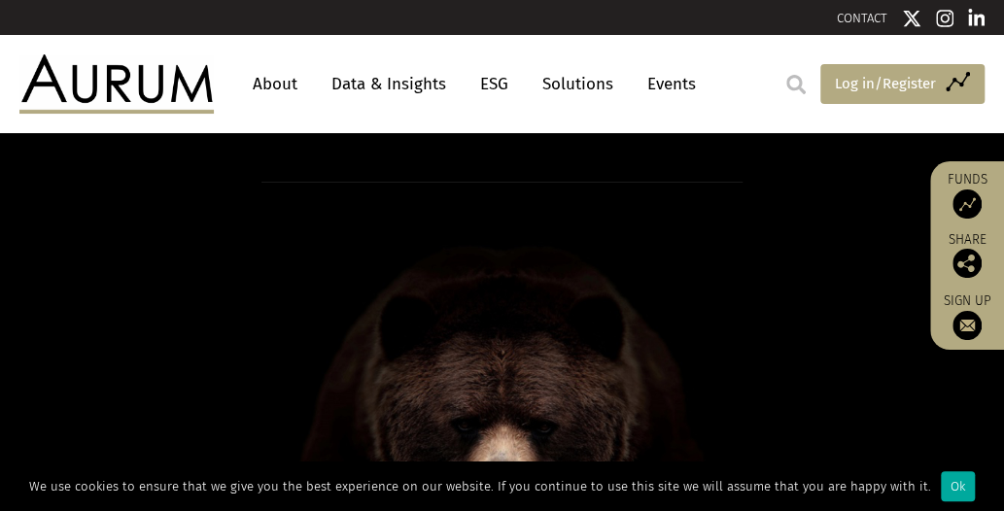 The image size is (1004, 511). What do you see at coordinates (976, 18) in the screenshot?
I see `img: Linkedin icon` at bounding box center [976, 18].